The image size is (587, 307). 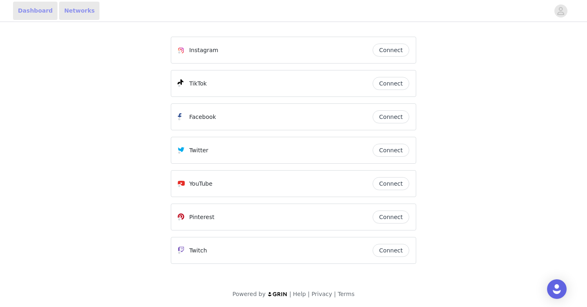 What do you see at coordinates (249, 294) in the screenshot?
I see `span: Powered by` at bounding box center [249, 294].